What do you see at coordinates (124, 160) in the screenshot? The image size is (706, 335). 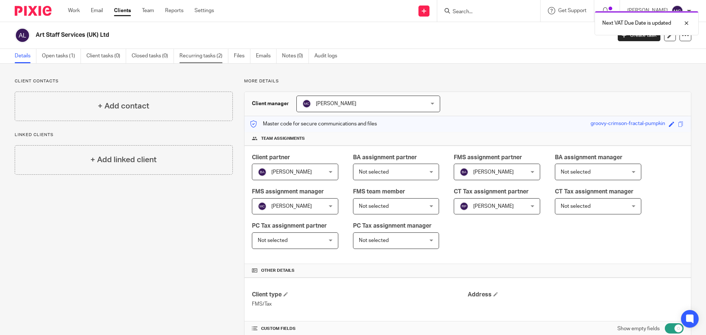 I see `h4: + Add linked client` at bounding box center [124, 160].